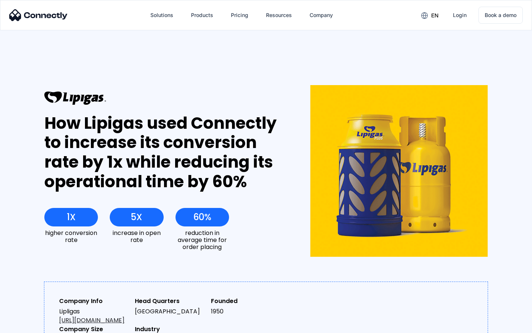 This screenshot has width=532, height=333. What do you see at coordinates (162, 15) in the screenshot?
I see `div: Solutions` at bounding box center [162, 15].